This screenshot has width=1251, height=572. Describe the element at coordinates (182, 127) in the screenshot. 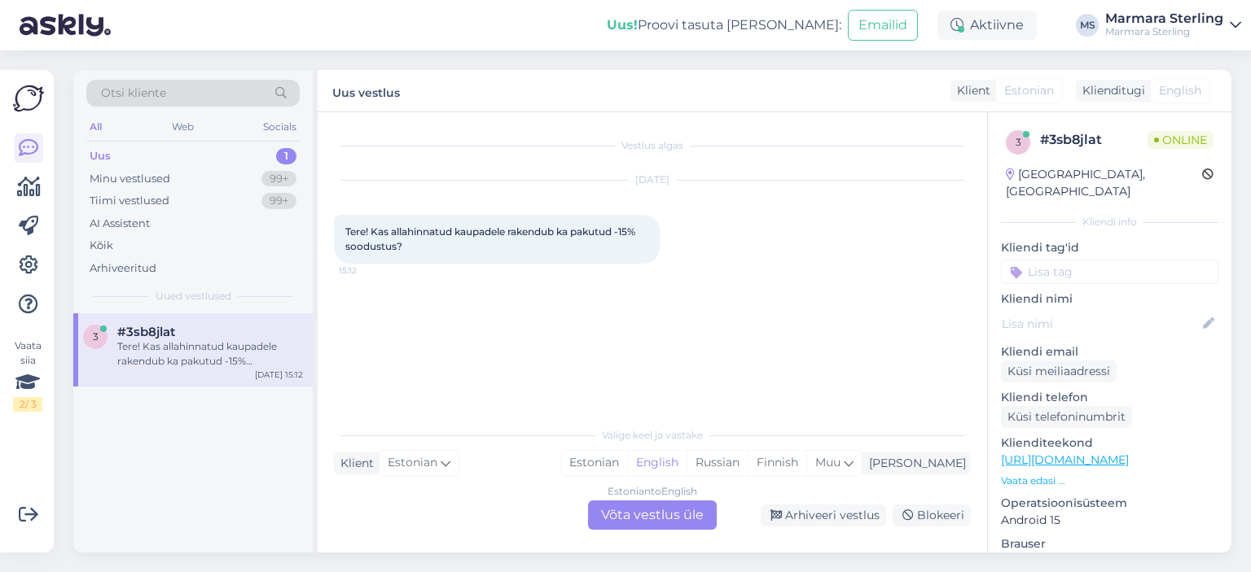

I see `div: Web` at that location.